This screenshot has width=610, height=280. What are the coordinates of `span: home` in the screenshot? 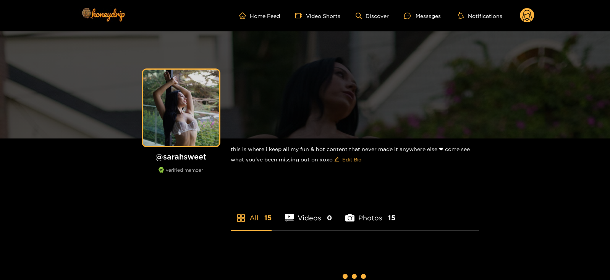 It's located at (245, 16).